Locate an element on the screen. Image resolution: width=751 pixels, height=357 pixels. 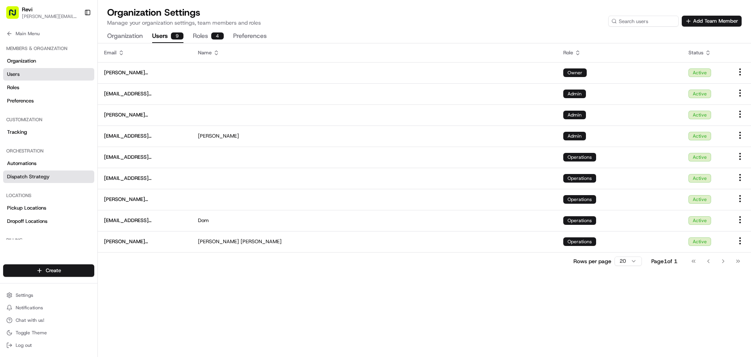
span: Users is located at coordinates (13, 74).